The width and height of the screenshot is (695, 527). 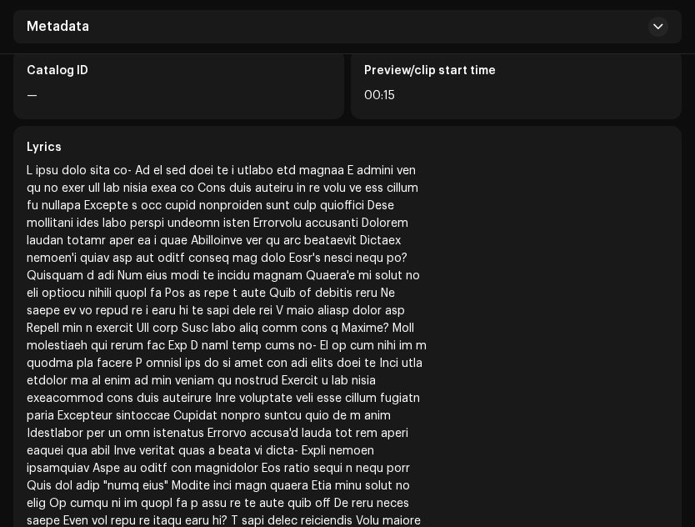 What do you see at coordinates (516, 71) in the screenshot?
I see `div: Preview/clip start time` at bounding box center [516, 71].